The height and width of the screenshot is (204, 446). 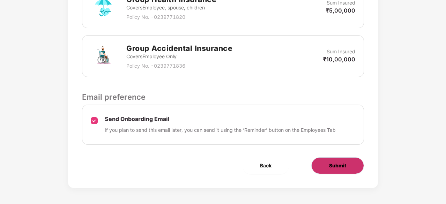 What do you see at coordinates (266, 166) in the screenshot?
I see `span: Back` at bounding box center [266, 166].